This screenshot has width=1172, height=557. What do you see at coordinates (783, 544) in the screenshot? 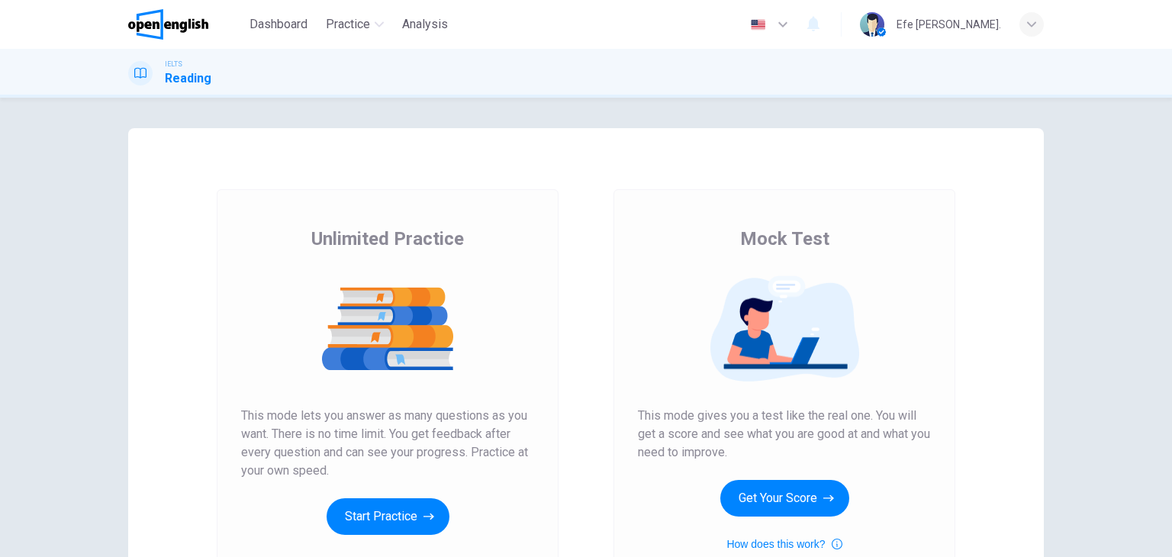
I see `button: How does this work?` at bounding box center [783, 544].